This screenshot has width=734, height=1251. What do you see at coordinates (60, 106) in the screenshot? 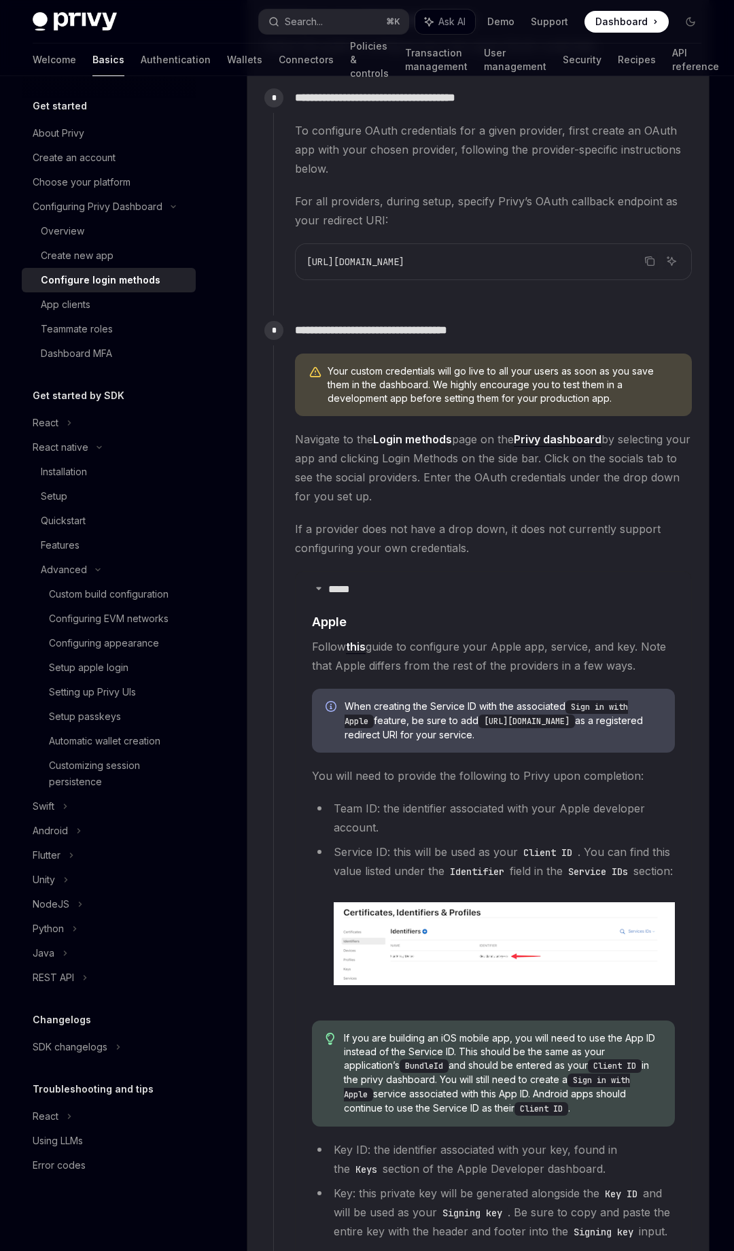
I see `h5: Get started` at bounding box center [60, 106].